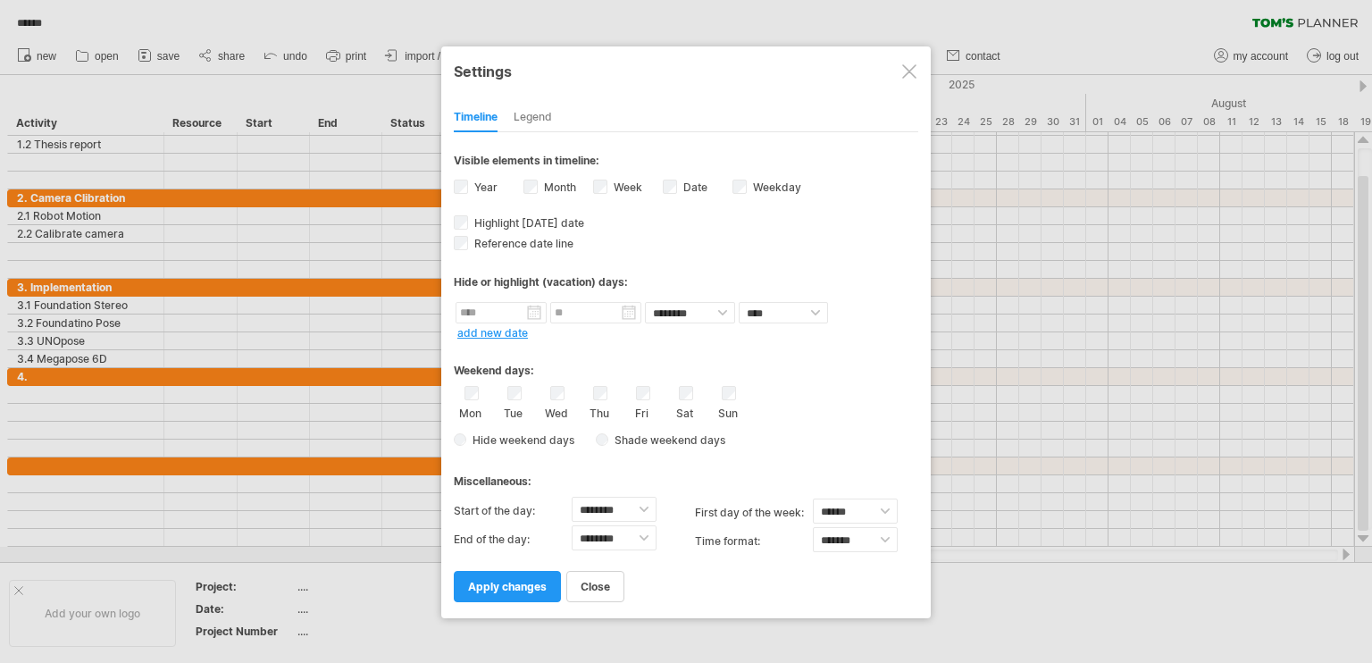 This screenshot has height=663, width=1372. I want to click on a: add new date, so click(492, 332).